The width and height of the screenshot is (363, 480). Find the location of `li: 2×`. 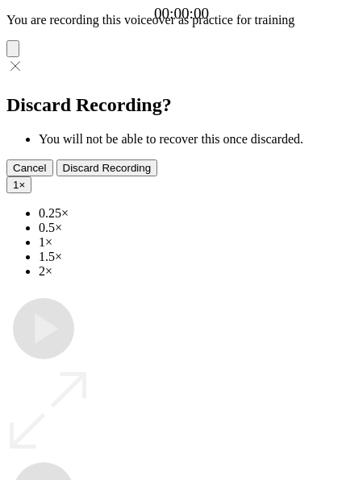

li: 2× is located at coordinates (197, 272).